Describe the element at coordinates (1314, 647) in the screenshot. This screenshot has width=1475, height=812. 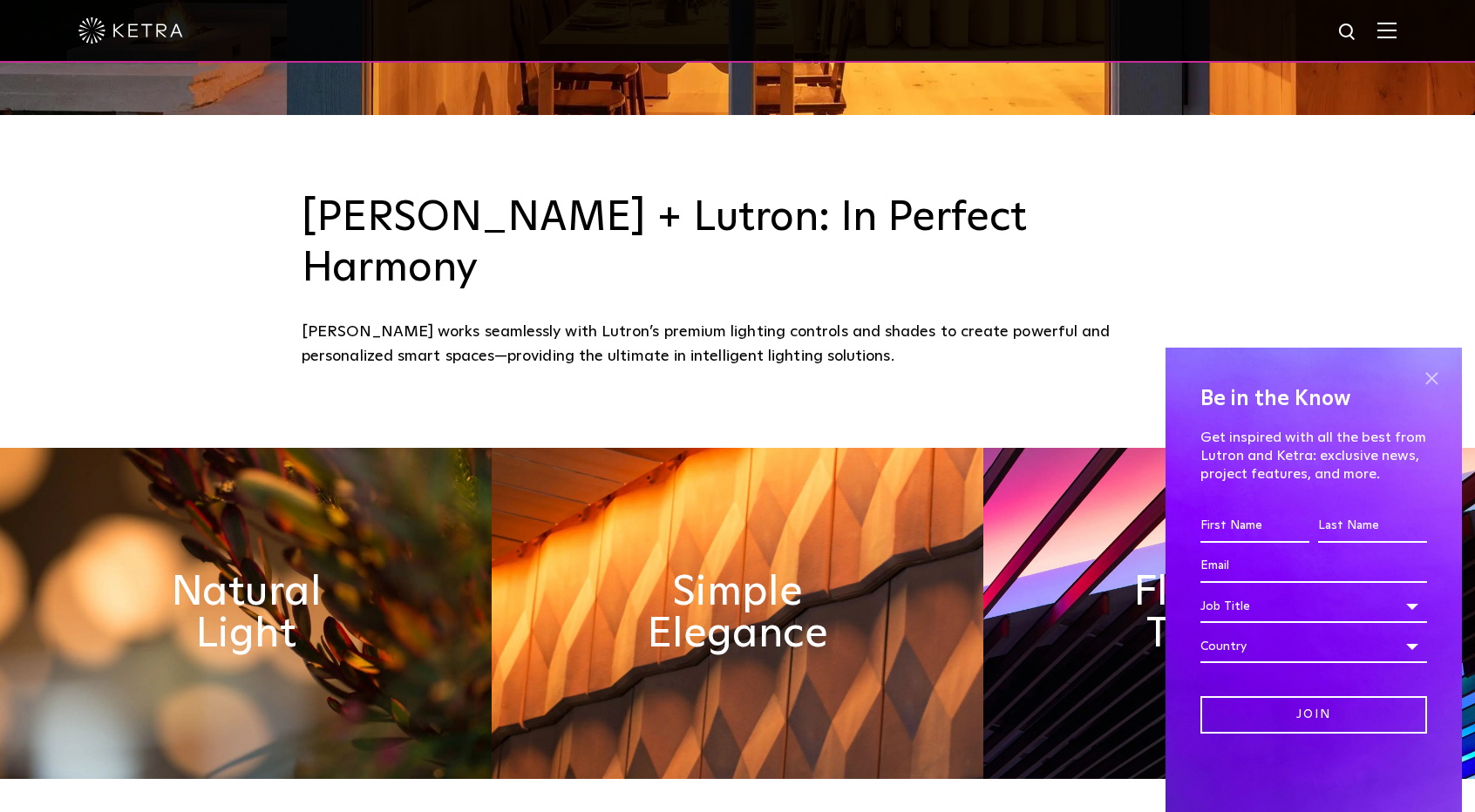
I see `div: Country` at that location.